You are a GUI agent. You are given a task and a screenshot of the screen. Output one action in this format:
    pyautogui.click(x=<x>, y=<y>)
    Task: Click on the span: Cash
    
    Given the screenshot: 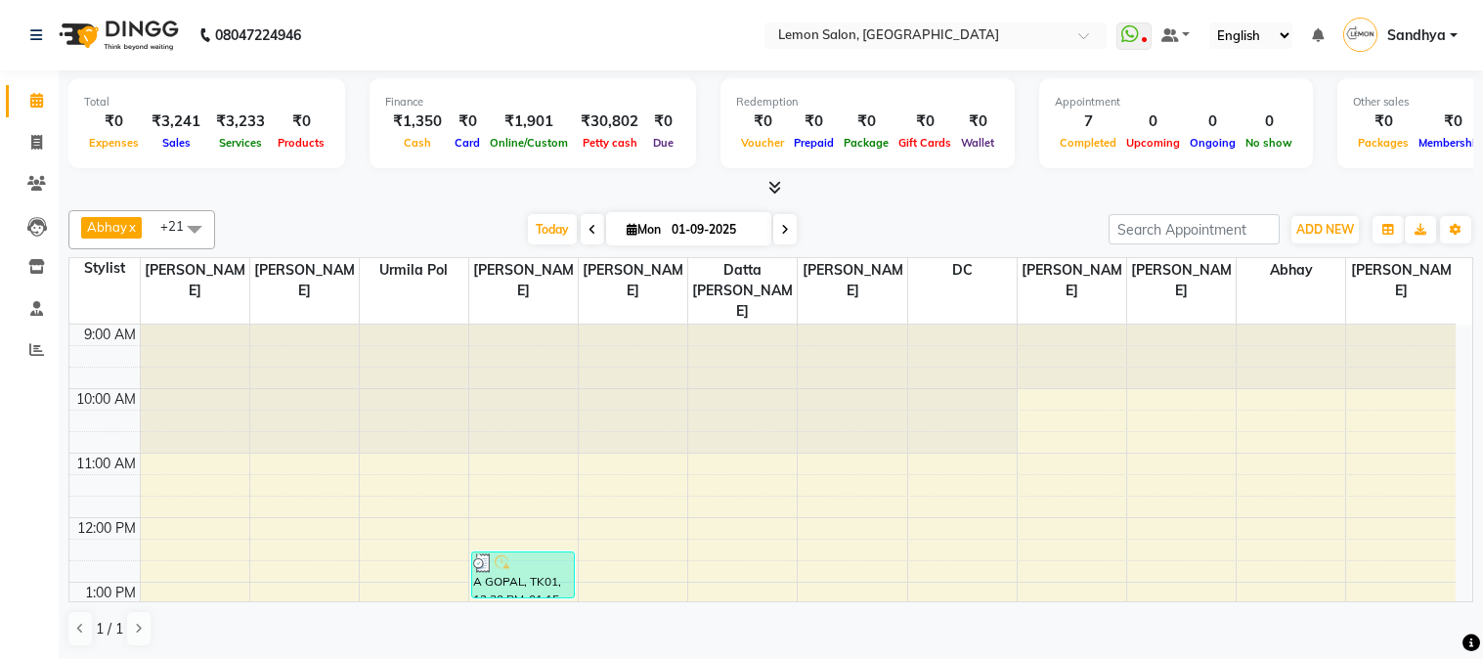 What is the action you would take?
    pyautogui.click(x=418, y=143)
    